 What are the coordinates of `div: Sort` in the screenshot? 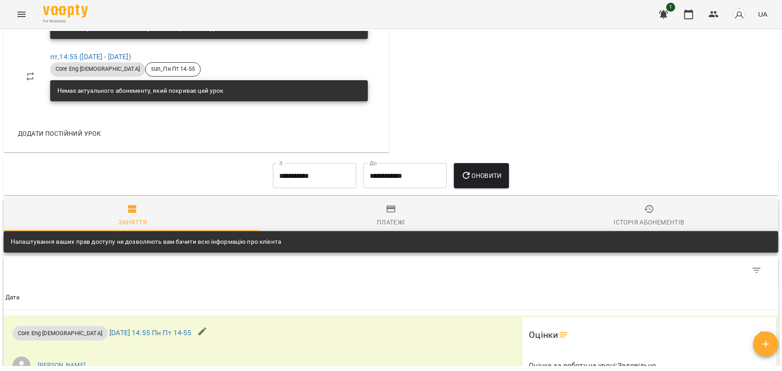 It's located at (13, 298).